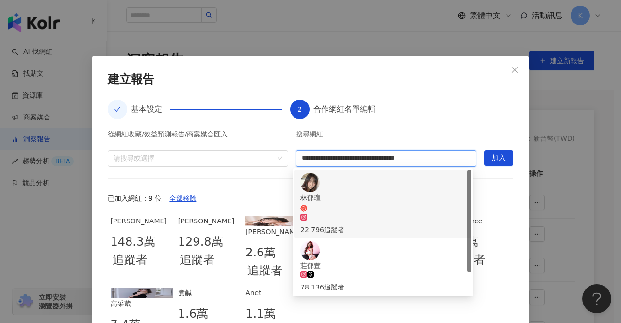 The image size is (621, 323). What do you see at coordinates (117, 109) in the screenshot?
I see `span: check` at bounding box center [117, 109].